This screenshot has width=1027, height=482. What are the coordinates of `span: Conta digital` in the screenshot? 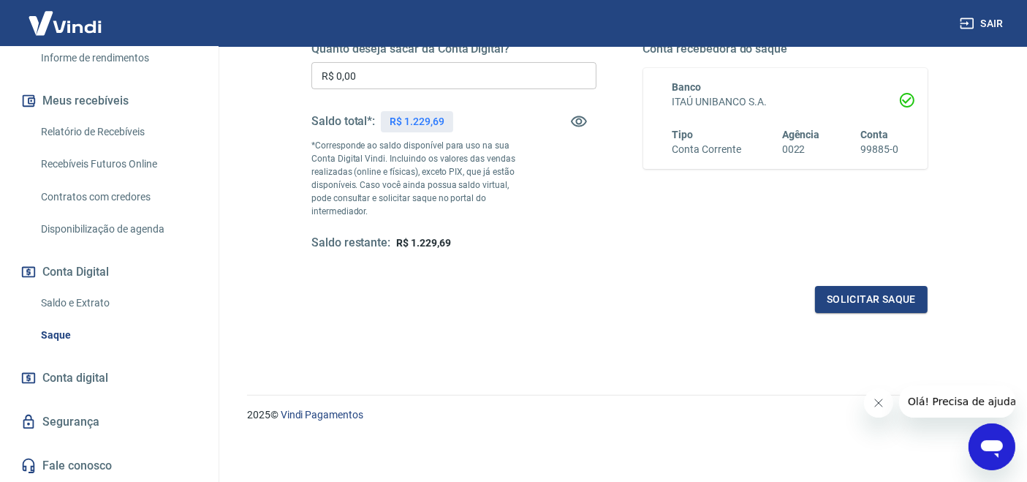 It's located at (75, 378).